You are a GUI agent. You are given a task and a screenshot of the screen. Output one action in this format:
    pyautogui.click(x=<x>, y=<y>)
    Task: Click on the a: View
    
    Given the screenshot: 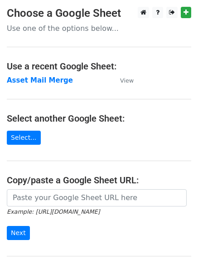 What is the action you would take?
    pyautogui.click(x=123, y=80)
    